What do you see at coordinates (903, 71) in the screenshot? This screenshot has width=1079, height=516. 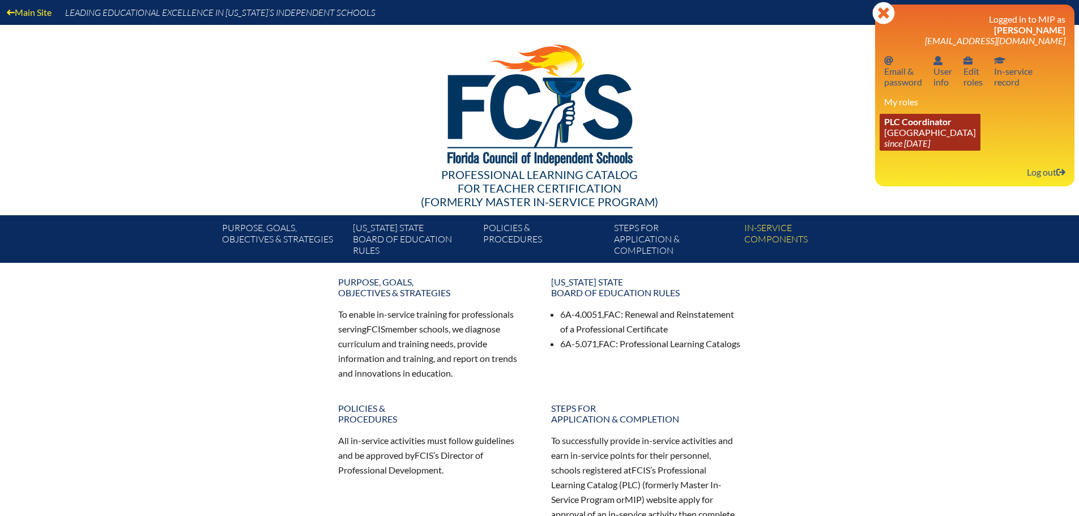 I see `a: Email passwordEmail &password` at bounding box center [903, 71].